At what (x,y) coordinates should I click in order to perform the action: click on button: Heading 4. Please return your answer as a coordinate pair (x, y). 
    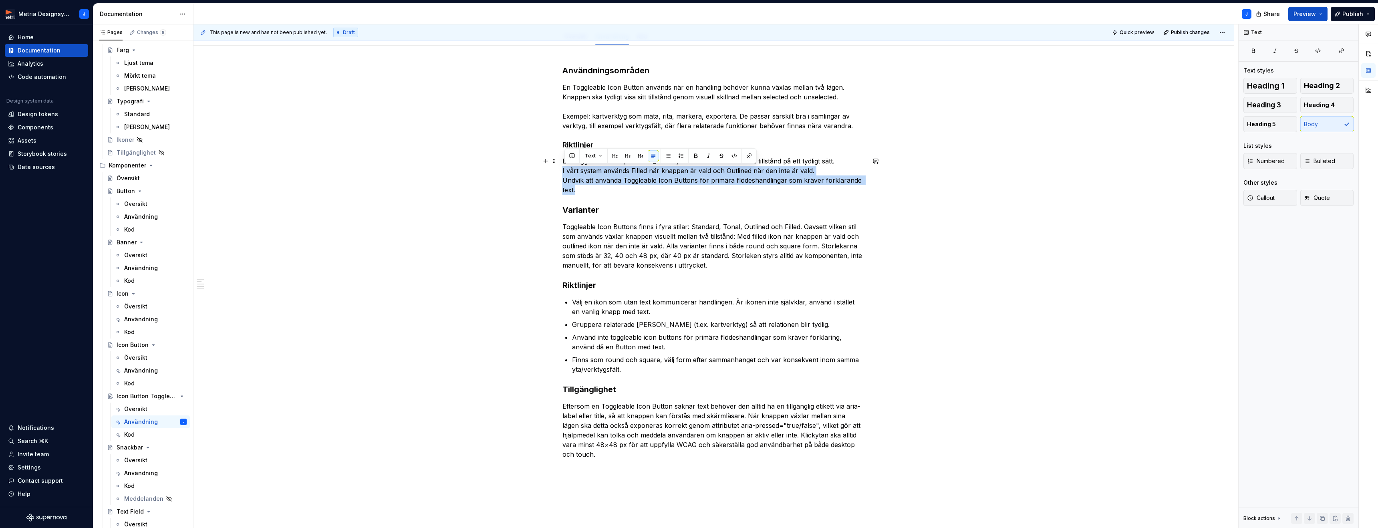
    Looking at the image, I should click on (1328, 105).